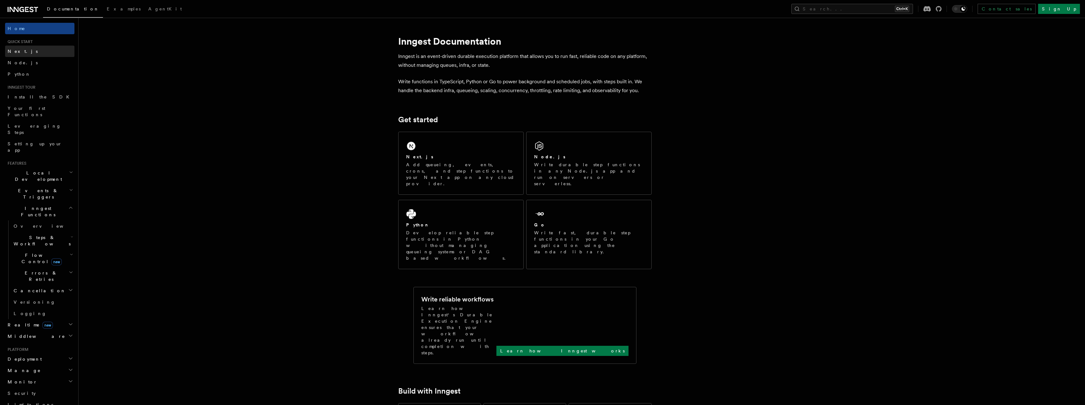 The width and height of the screenshot is (1085, 405). Describe the element at coordinates (16, 29) in the screenshot. I see `span: Home` at that location.